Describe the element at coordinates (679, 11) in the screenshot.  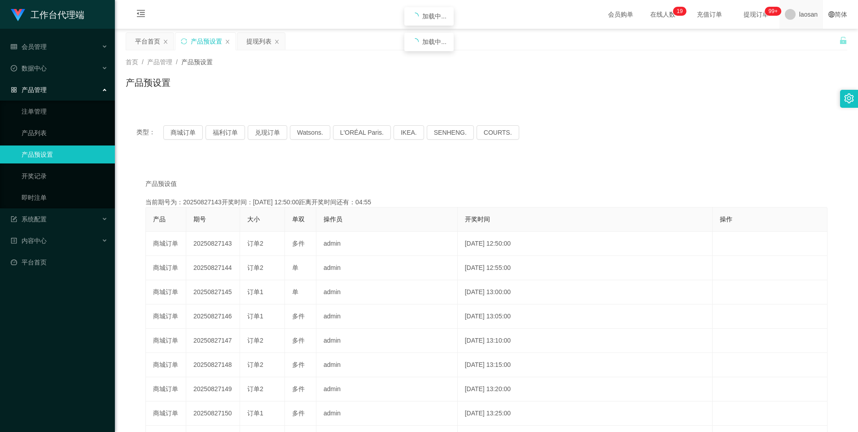
I see `sup: 19` at that location.